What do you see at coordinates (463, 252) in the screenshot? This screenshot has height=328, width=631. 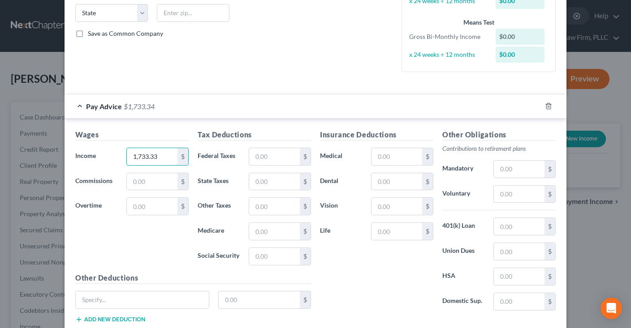 I see `label: Union Dues` at bounding box center [463, 252].